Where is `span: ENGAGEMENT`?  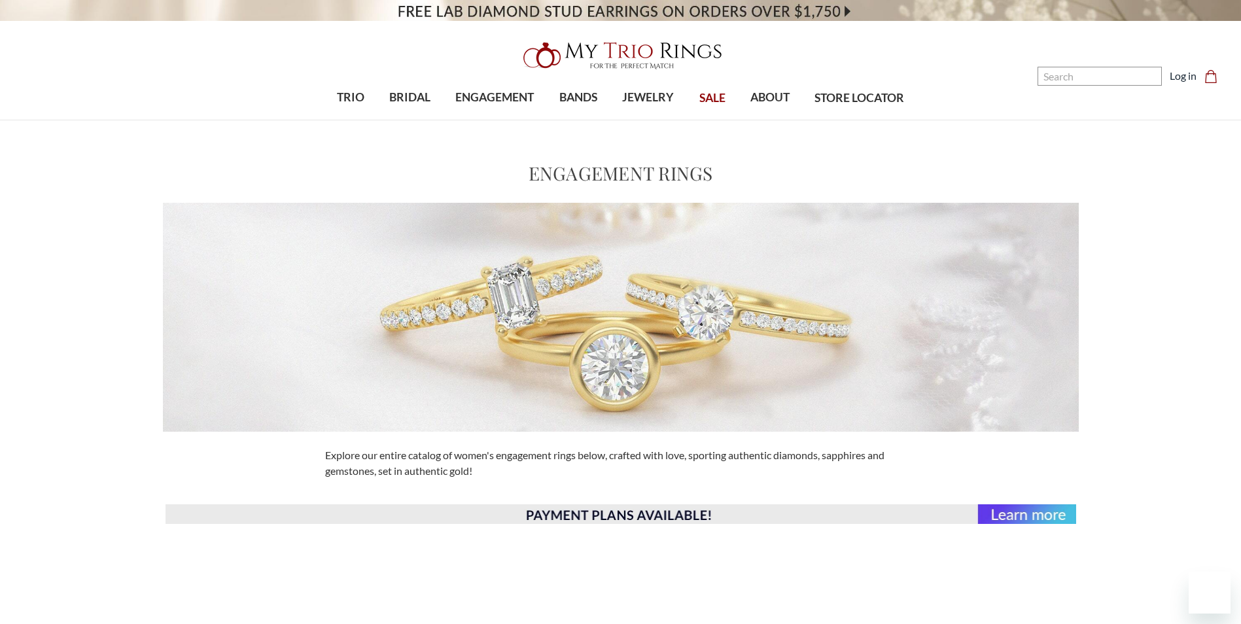 span: ENGAGEMENT is located at coordinates (495, 97).